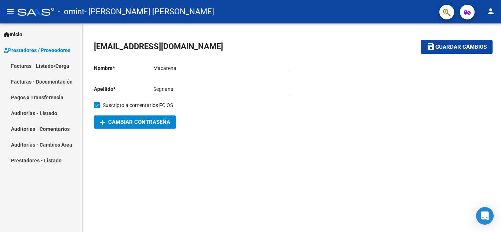 This screenshot has height=232, width=501. I want to click on mat-icon: add, so click(102, 122).